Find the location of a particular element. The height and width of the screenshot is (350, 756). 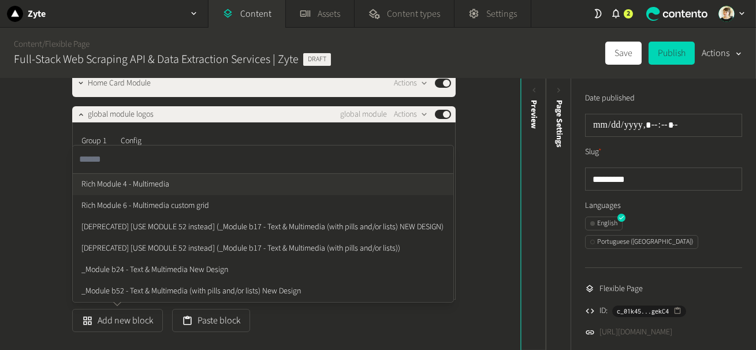

div: Preview is located at coordinates (534, 114).